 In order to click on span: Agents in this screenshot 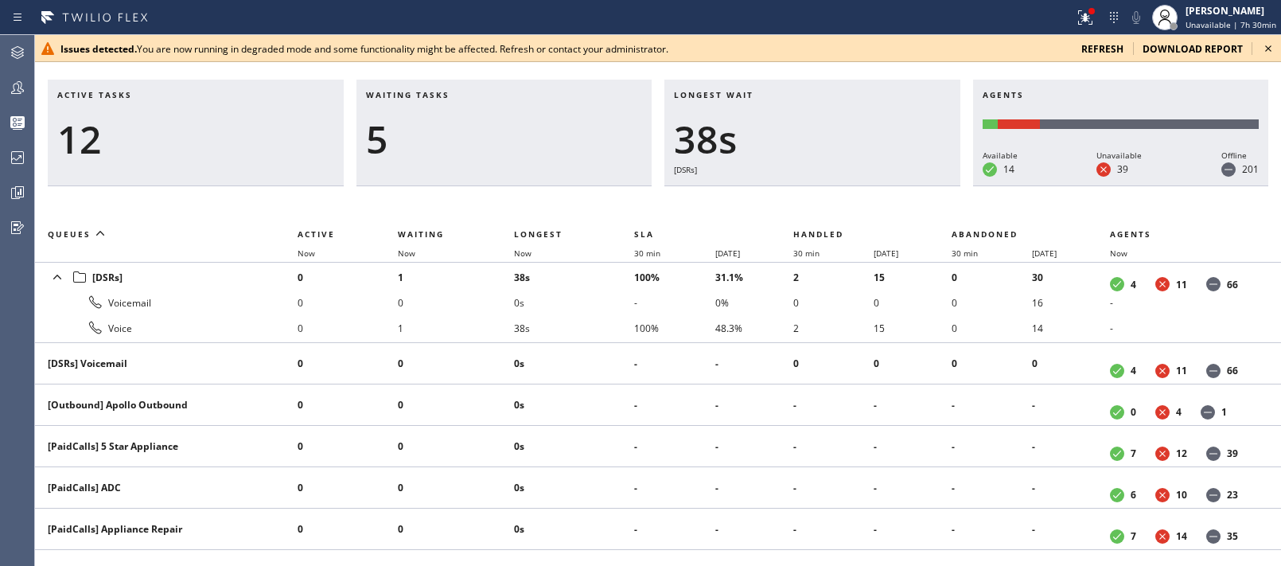, I will do `click(1003, 95)`.